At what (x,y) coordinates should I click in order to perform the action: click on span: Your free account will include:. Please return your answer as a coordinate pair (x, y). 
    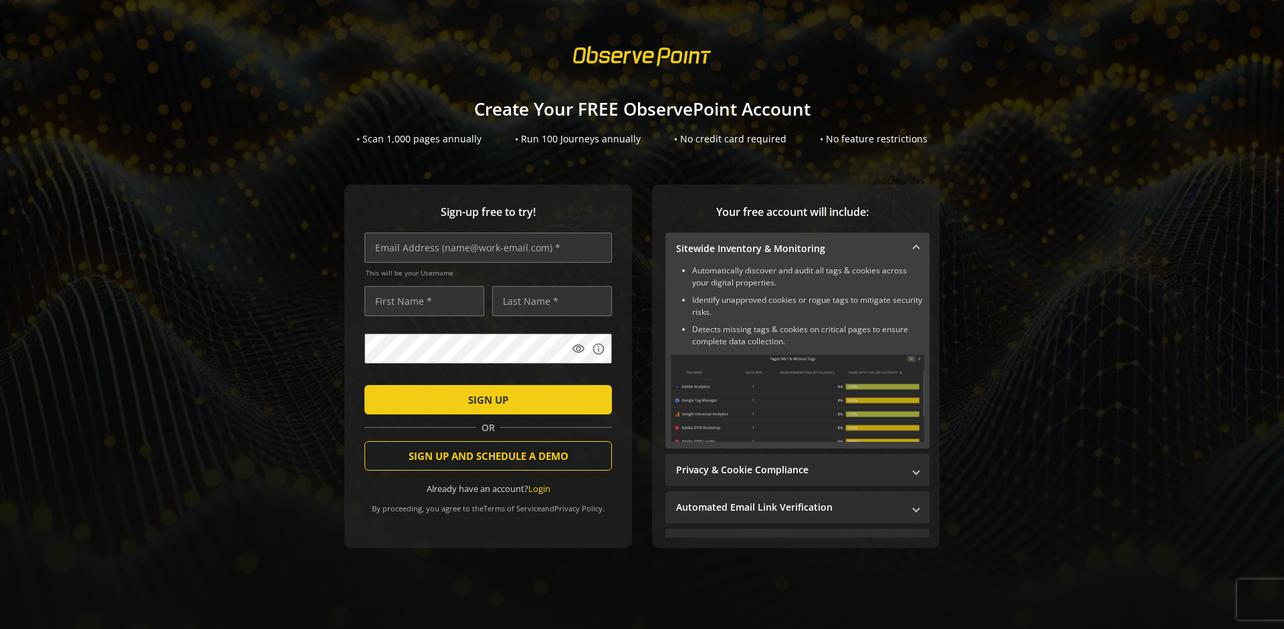
    Looking at the image, I should click on (792, 212).